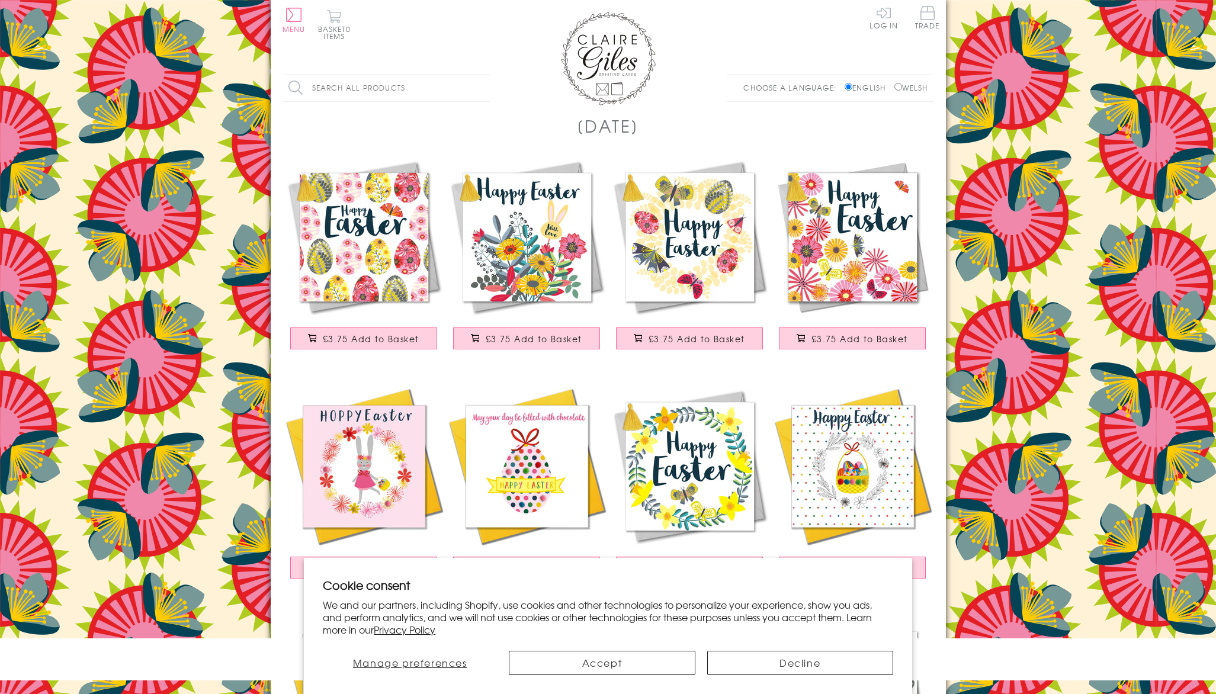  Describe the element at coordinates (386, 88) in the screenshot. I see `input: Search all products` at that location.